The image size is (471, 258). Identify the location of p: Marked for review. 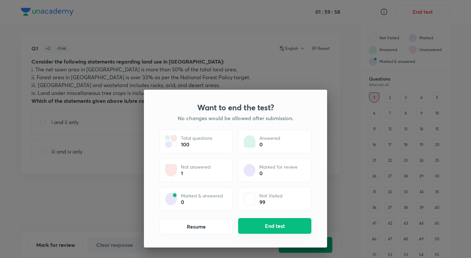
(278, 167).